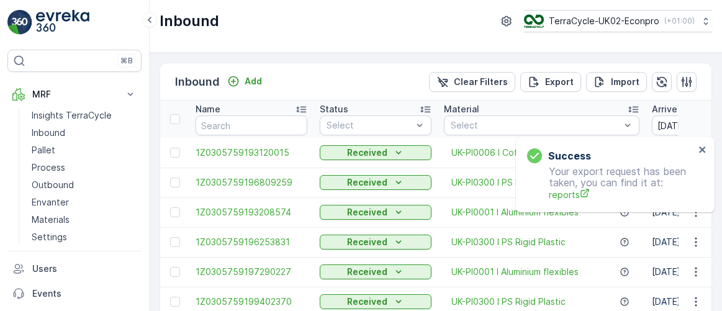 Image resolution: width=722 pixels, height=311 pixels. Describe the element at coordinates (74, 269) in the screenshot. I see `a: Users` at that location.